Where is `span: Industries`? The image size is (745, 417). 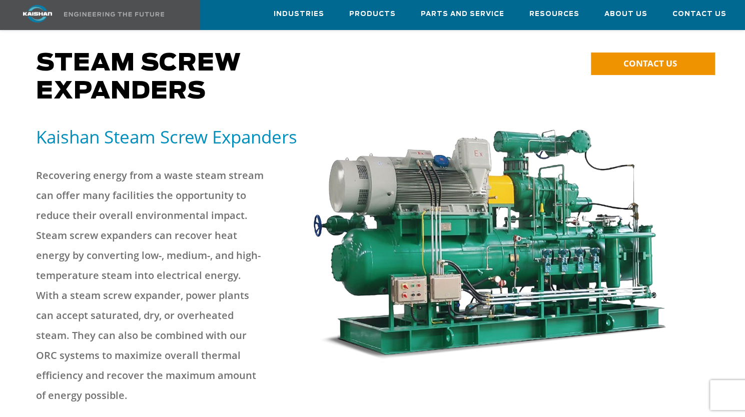
span: Industries is located at coordinates (299, 14).